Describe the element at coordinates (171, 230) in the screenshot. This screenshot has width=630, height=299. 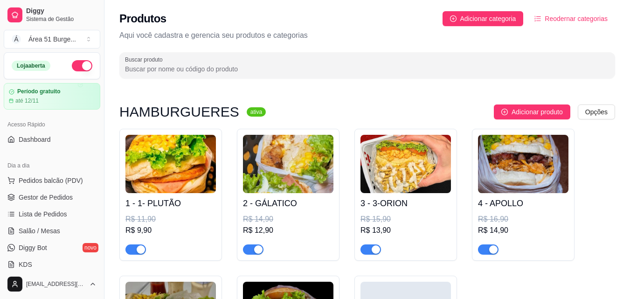
I see `div: R$ 9,90` at that location.